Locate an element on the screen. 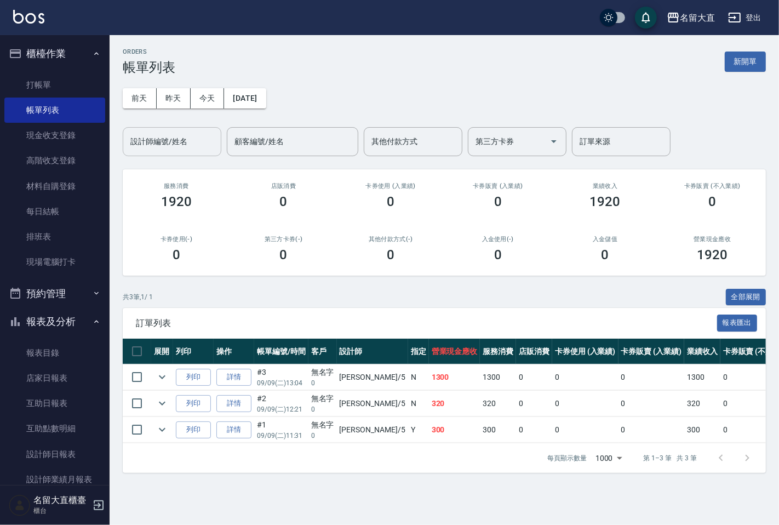  p: 0 is located at coordinates (323, 383).